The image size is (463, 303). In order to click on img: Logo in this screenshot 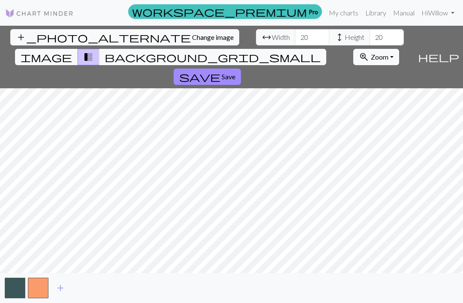, I will do `click(39, 13)`.